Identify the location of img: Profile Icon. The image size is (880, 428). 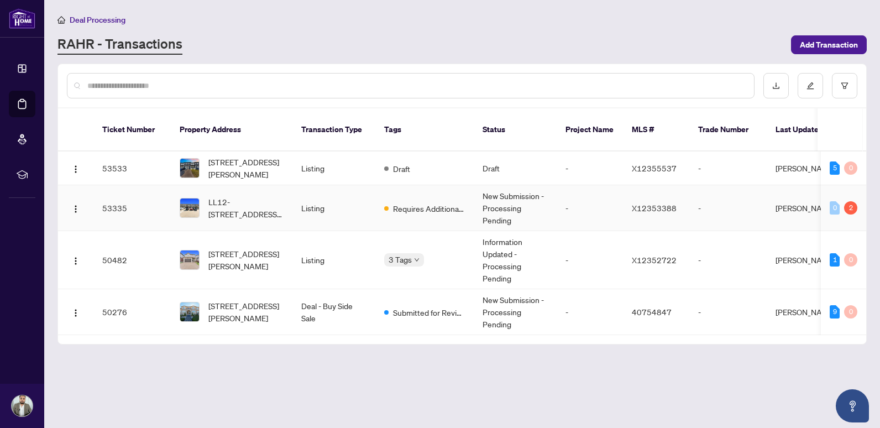
(22, 406).